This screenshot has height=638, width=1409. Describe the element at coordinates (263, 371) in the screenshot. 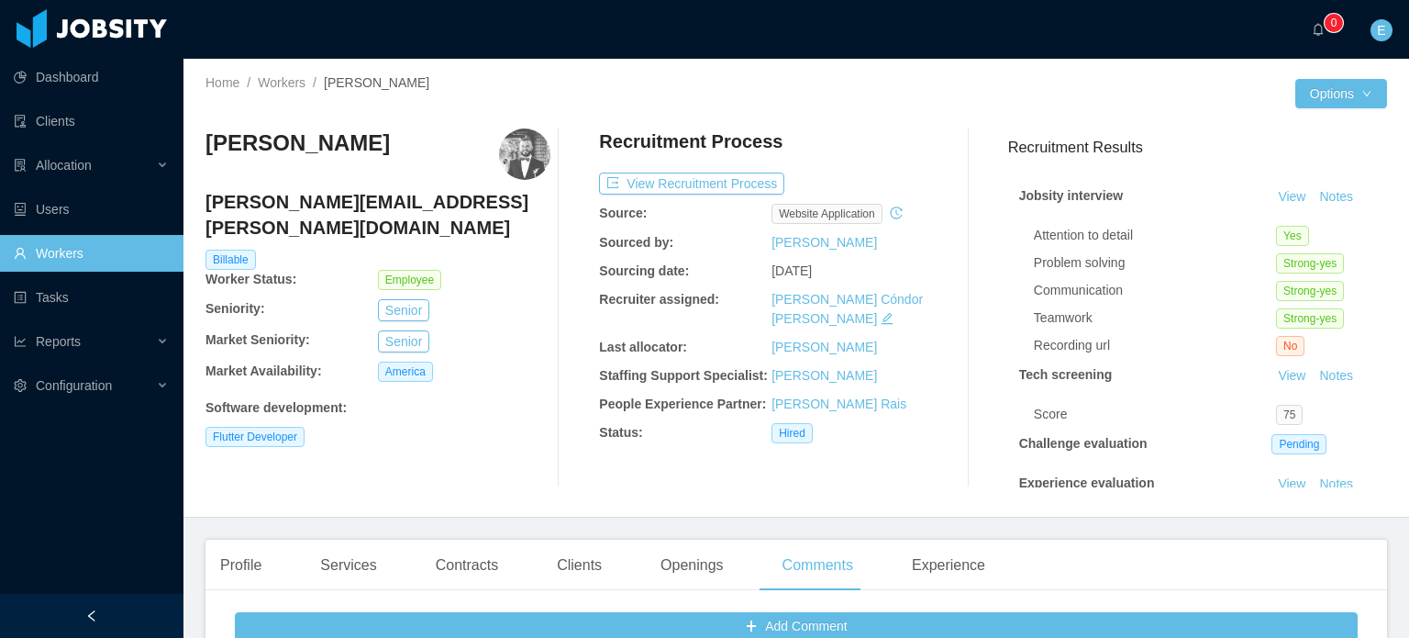

I see `b: Market Availability:` at that location.